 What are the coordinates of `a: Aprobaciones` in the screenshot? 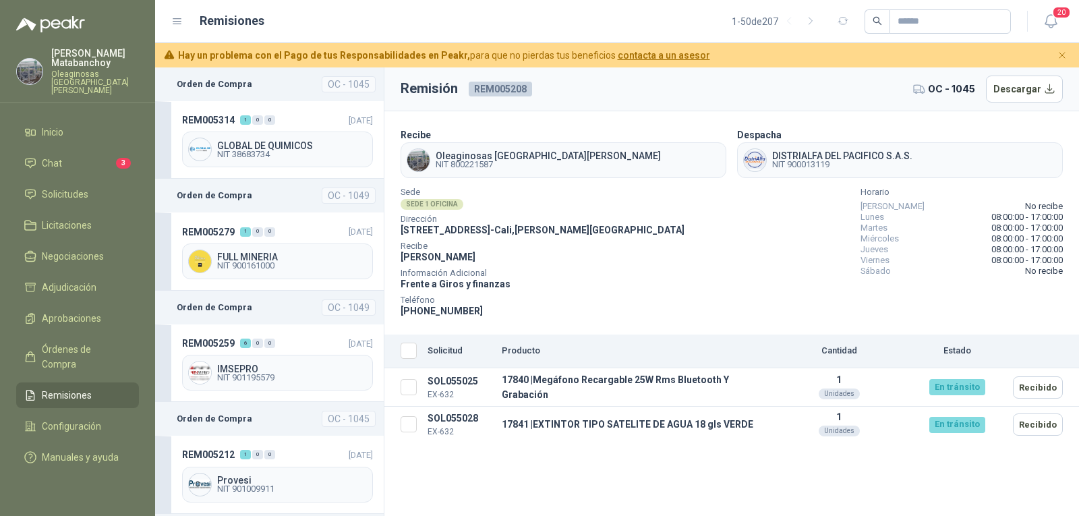 It's located at (78, 318).